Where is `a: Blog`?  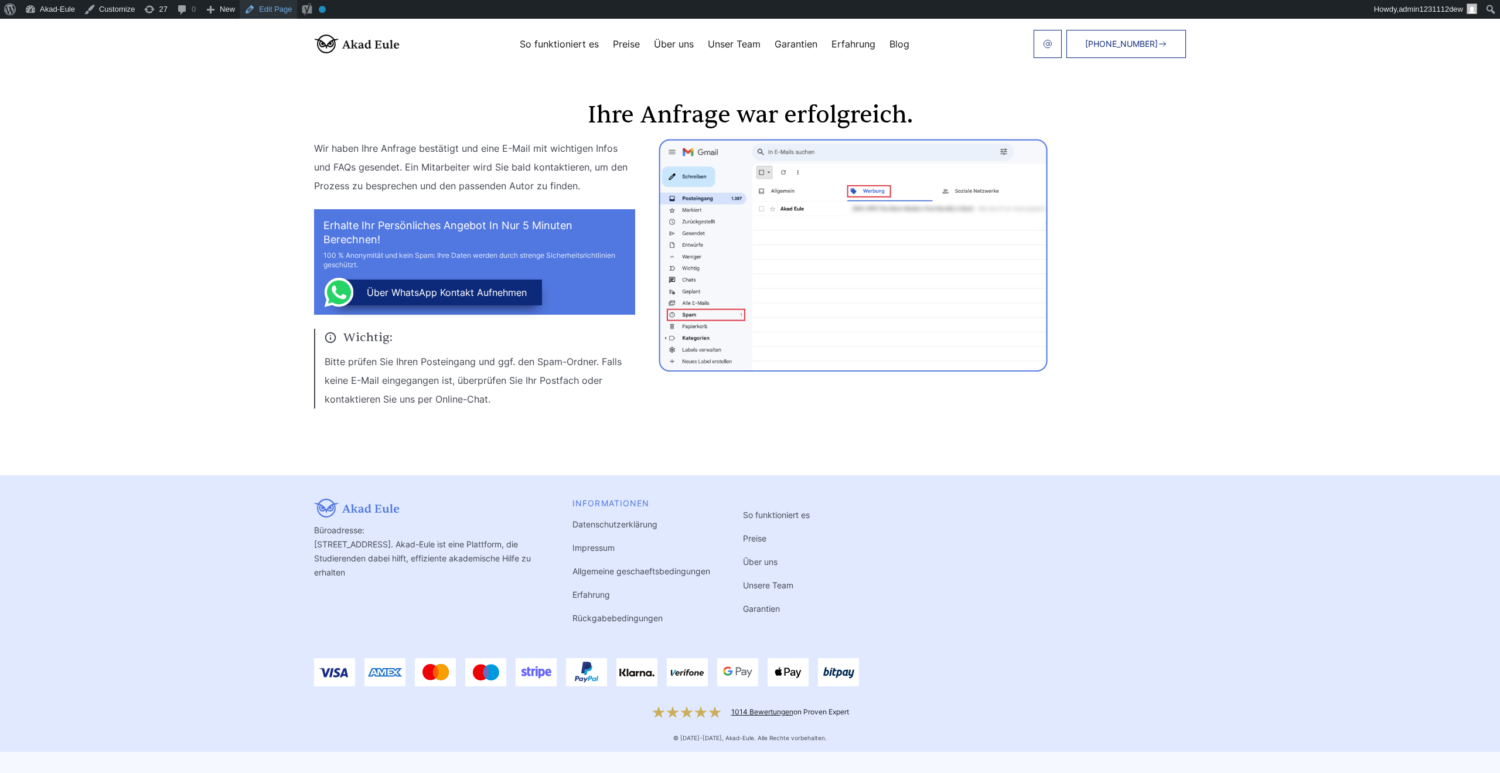
a: Blog is located at coordinates (899, 44).